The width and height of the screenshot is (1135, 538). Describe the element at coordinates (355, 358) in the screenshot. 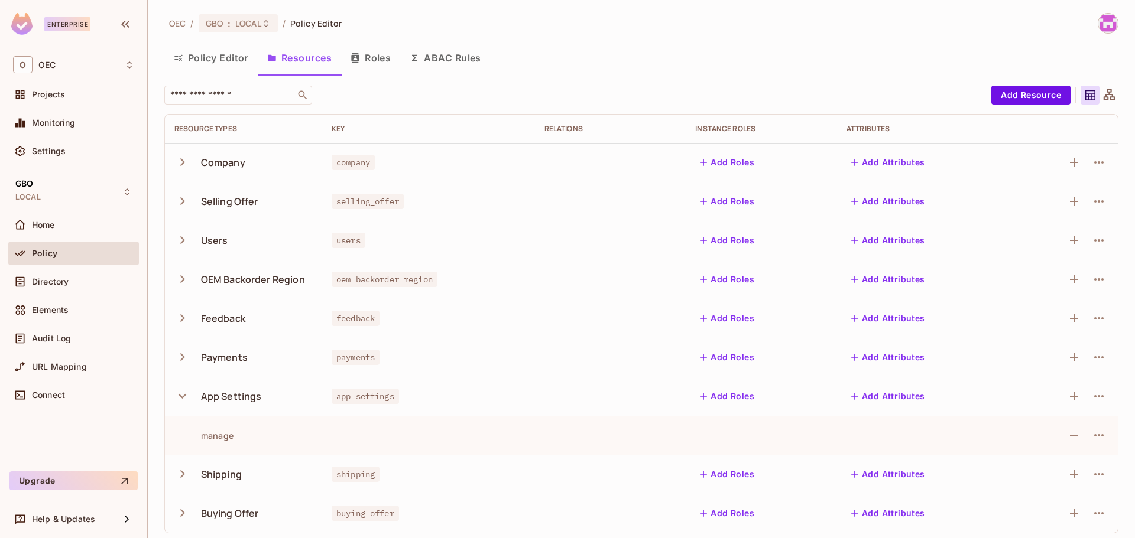

I see `span: payments` at that location.